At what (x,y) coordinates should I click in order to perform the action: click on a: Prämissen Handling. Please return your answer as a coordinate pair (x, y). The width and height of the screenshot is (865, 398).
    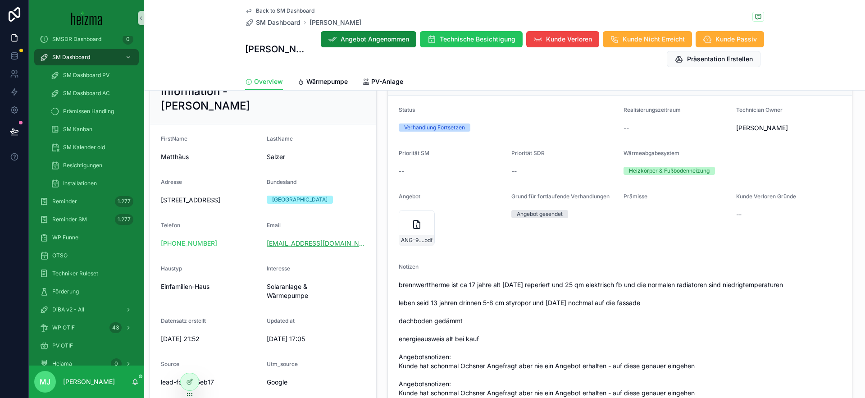
    Looking at the image, I should click on (92, 111).